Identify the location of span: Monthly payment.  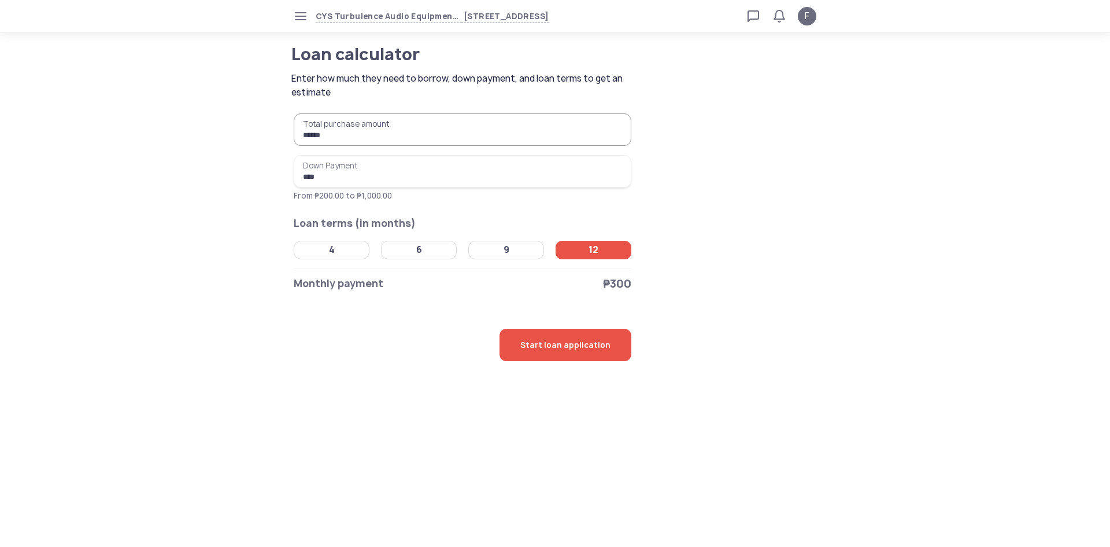
(338, 283).